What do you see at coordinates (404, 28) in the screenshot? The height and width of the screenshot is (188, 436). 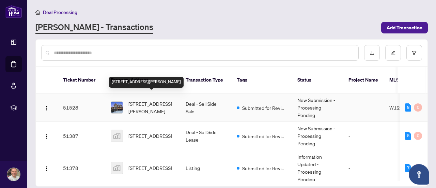 I see `button: Add Transaction` at bounding box center [404, 28].